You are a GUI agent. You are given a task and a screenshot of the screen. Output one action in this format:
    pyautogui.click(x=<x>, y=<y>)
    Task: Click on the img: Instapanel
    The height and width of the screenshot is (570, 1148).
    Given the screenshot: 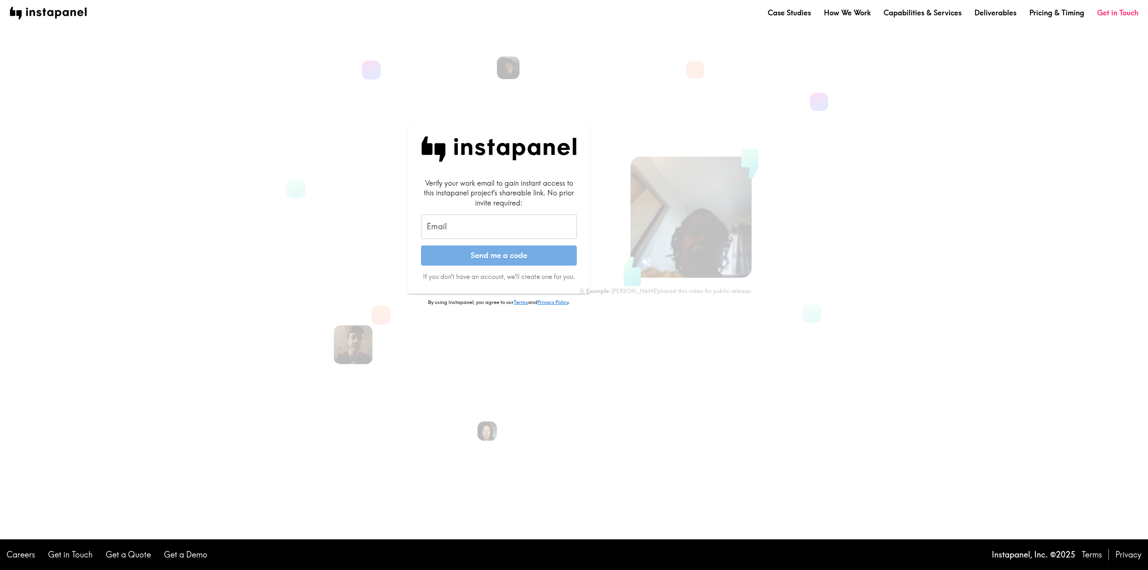 What is the action you would take?
    pyautogui.click(x=499, y=149)
    